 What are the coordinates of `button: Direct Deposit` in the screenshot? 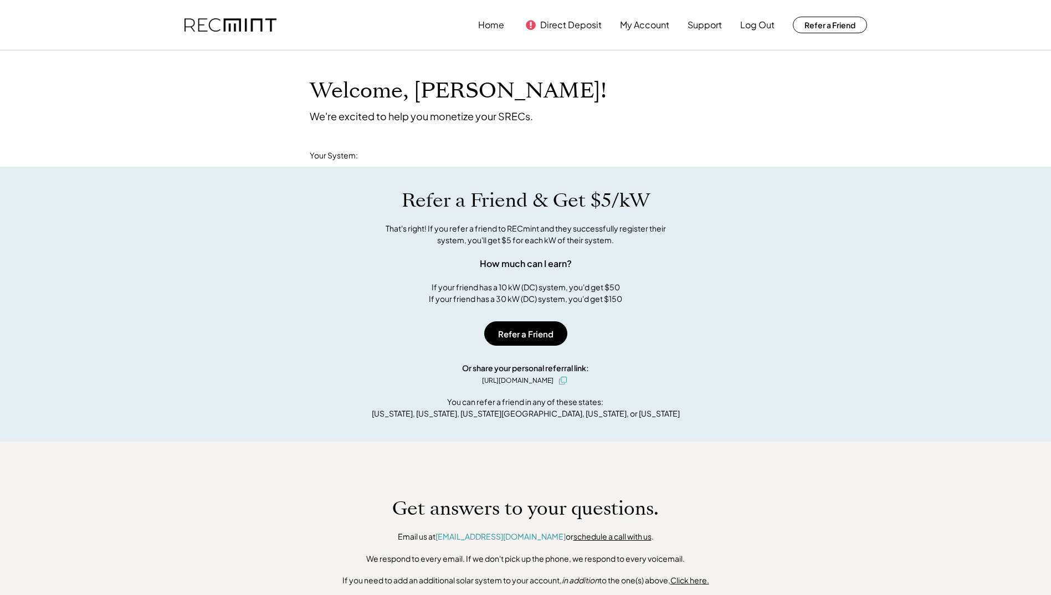 It's located at (570, 25).